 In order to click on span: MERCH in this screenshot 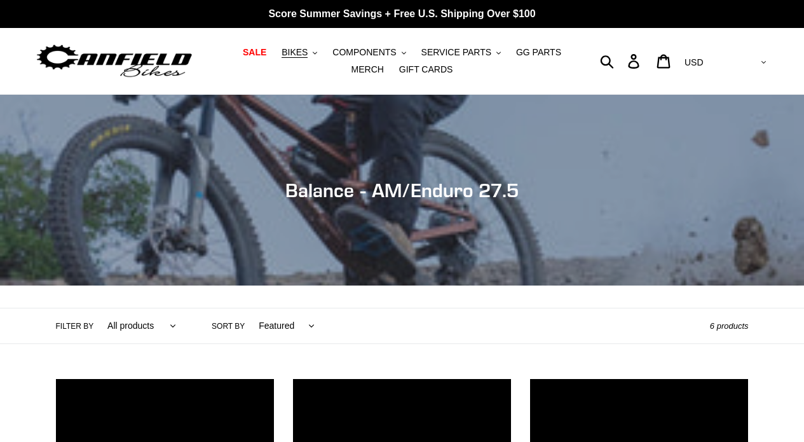, I will do `click(367, 69)`.